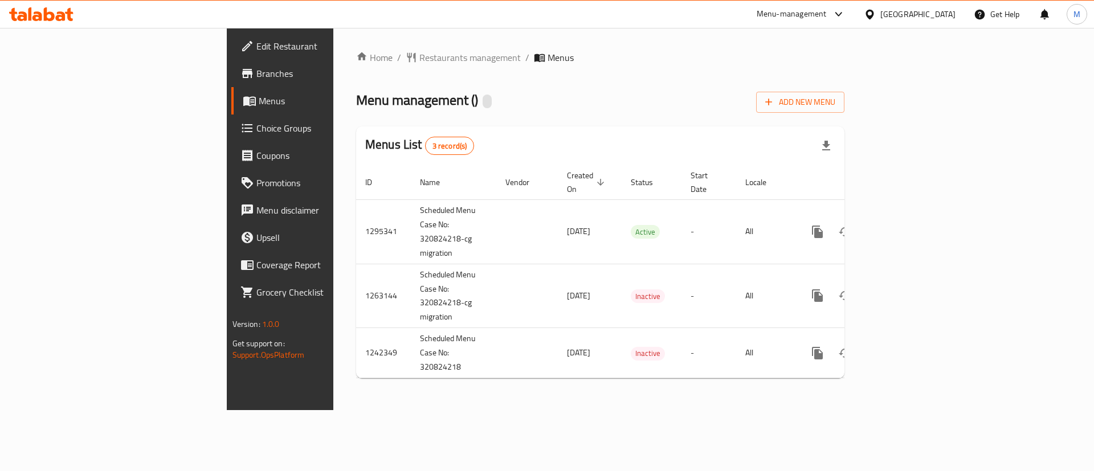  Describe the element at coordinates (437, 182) in the screenshot. I see `span: Name` at that location.